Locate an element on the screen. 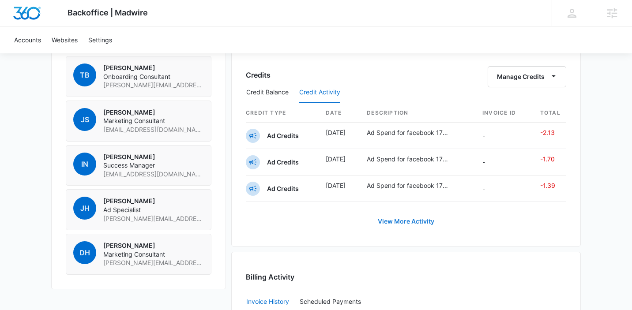  img: tab_keywords_by_traffic_grey.svg is located at coordinates (91, 55).